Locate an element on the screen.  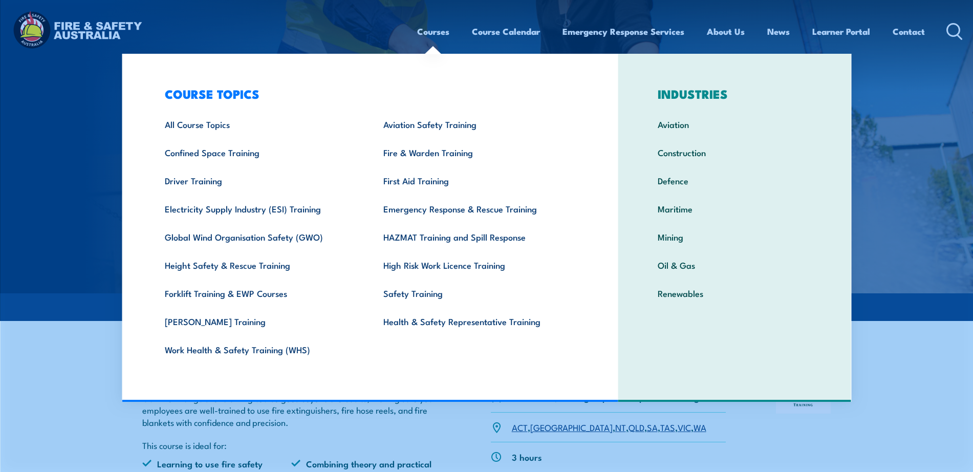
a: Emergency Response Services is located at coordinates (623, 31).